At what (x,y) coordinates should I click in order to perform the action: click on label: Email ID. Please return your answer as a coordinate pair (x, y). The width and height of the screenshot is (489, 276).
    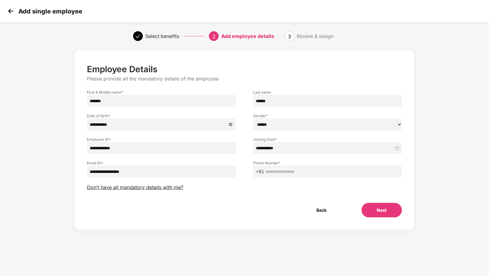
    Looking at the image, I should click on (161, 163).